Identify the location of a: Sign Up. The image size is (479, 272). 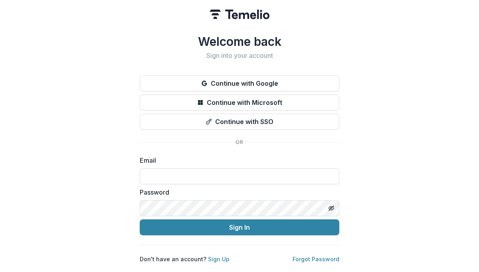
(219, 259).